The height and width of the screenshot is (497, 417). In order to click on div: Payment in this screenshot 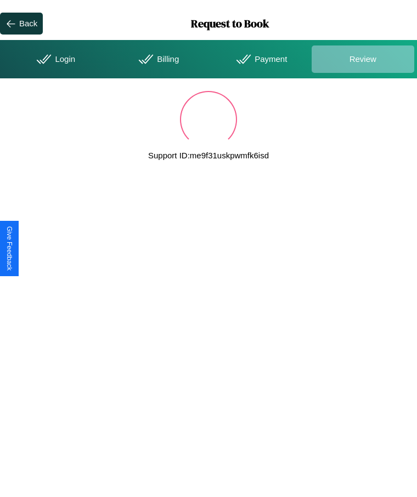, I will do `click(260, 59)`.